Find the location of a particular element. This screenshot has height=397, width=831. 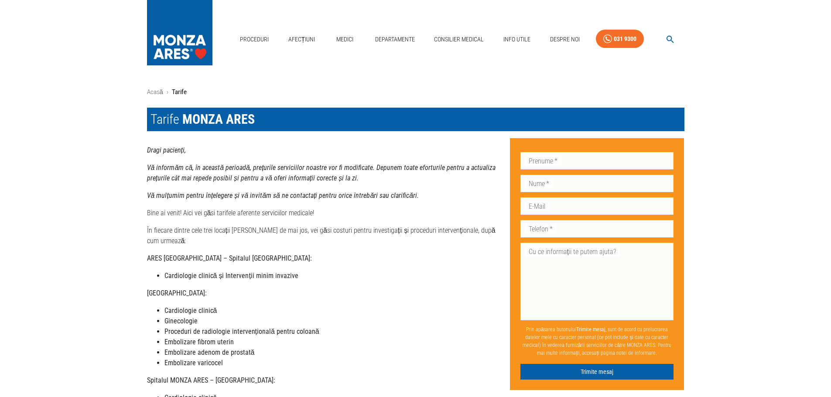

a: 031 9300 is located at coordinates (620, 39).